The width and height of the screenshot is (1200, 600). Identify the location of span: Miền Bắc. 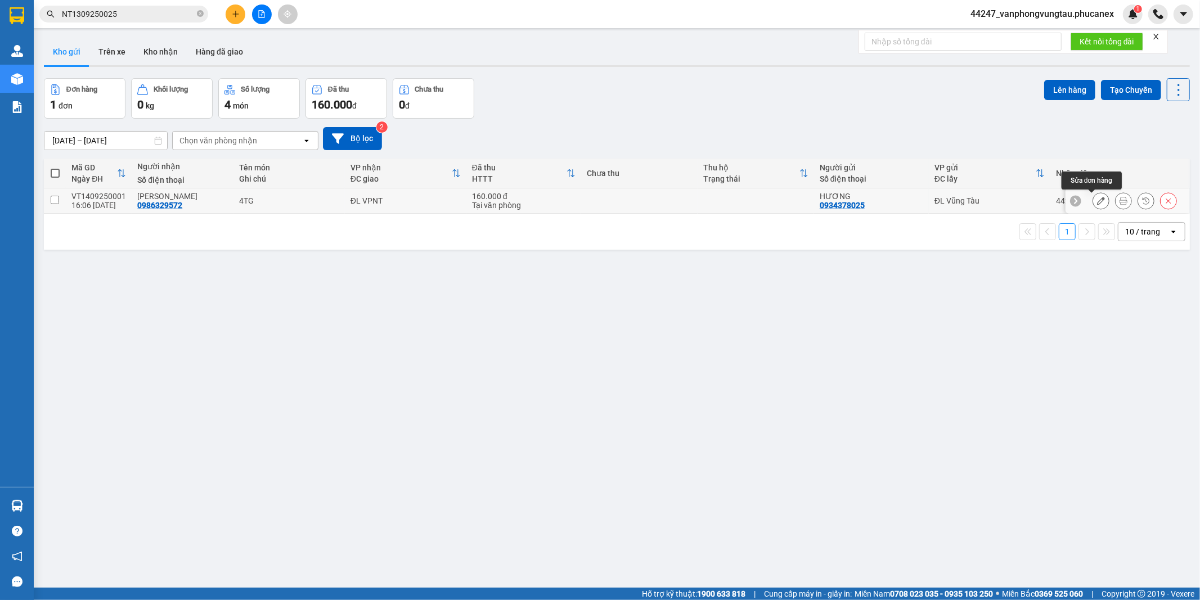
(1042, 594).